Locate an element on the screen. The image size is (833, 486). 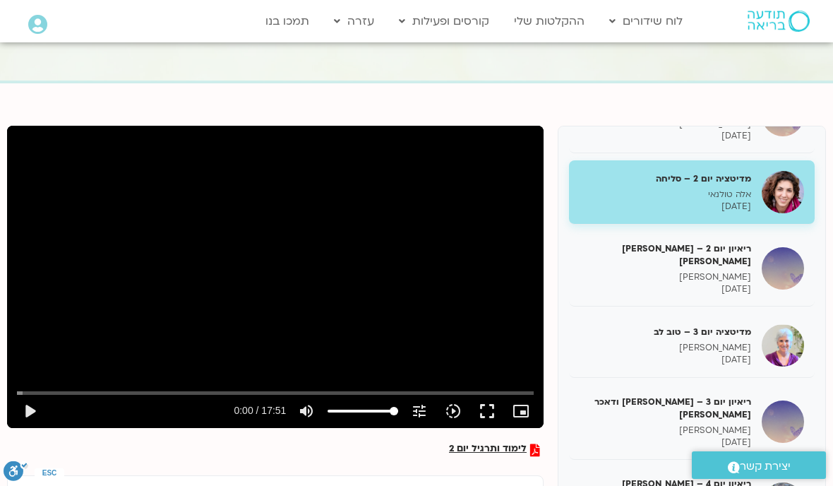
a: יצירת קשר is located at coordinates (759, 464).